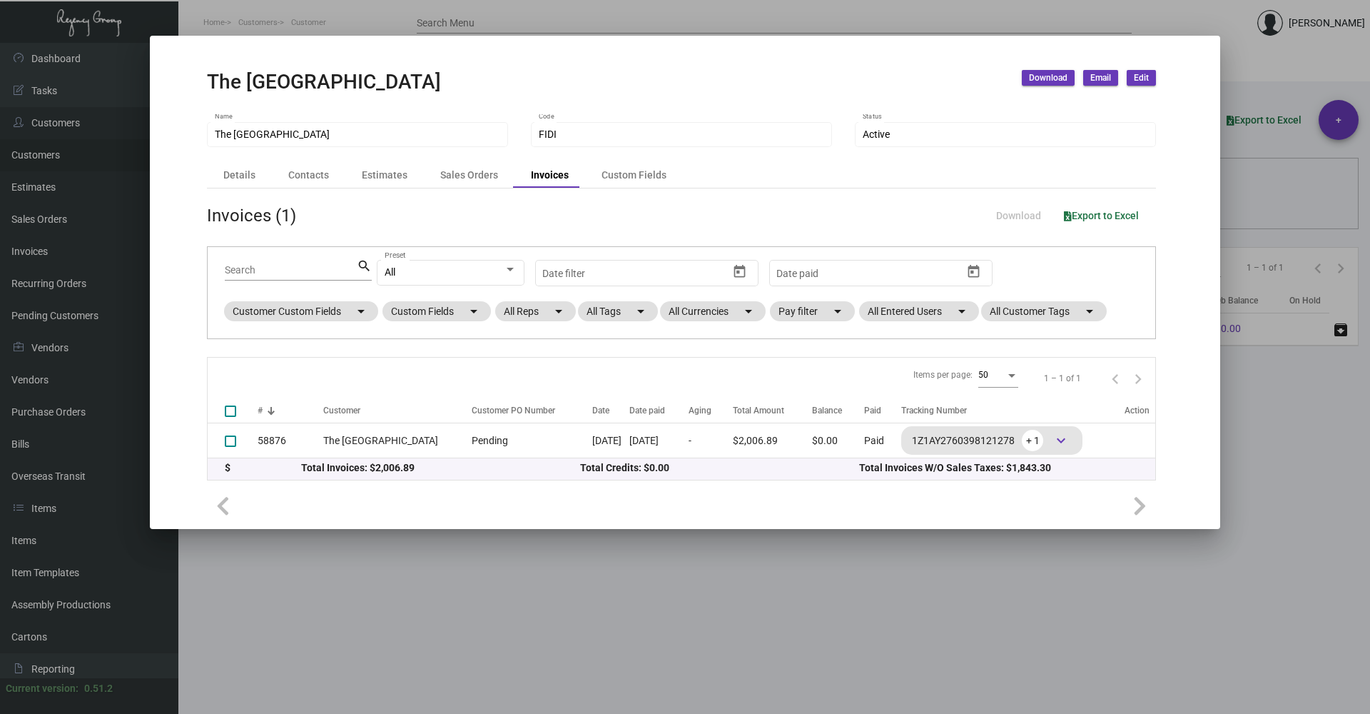 This screenshot has height=714, width=1370. What do you see at coordinates (1101, 216) in the screenshot?
I see `button: Export to Excel` at bounding box center [1101, 216].